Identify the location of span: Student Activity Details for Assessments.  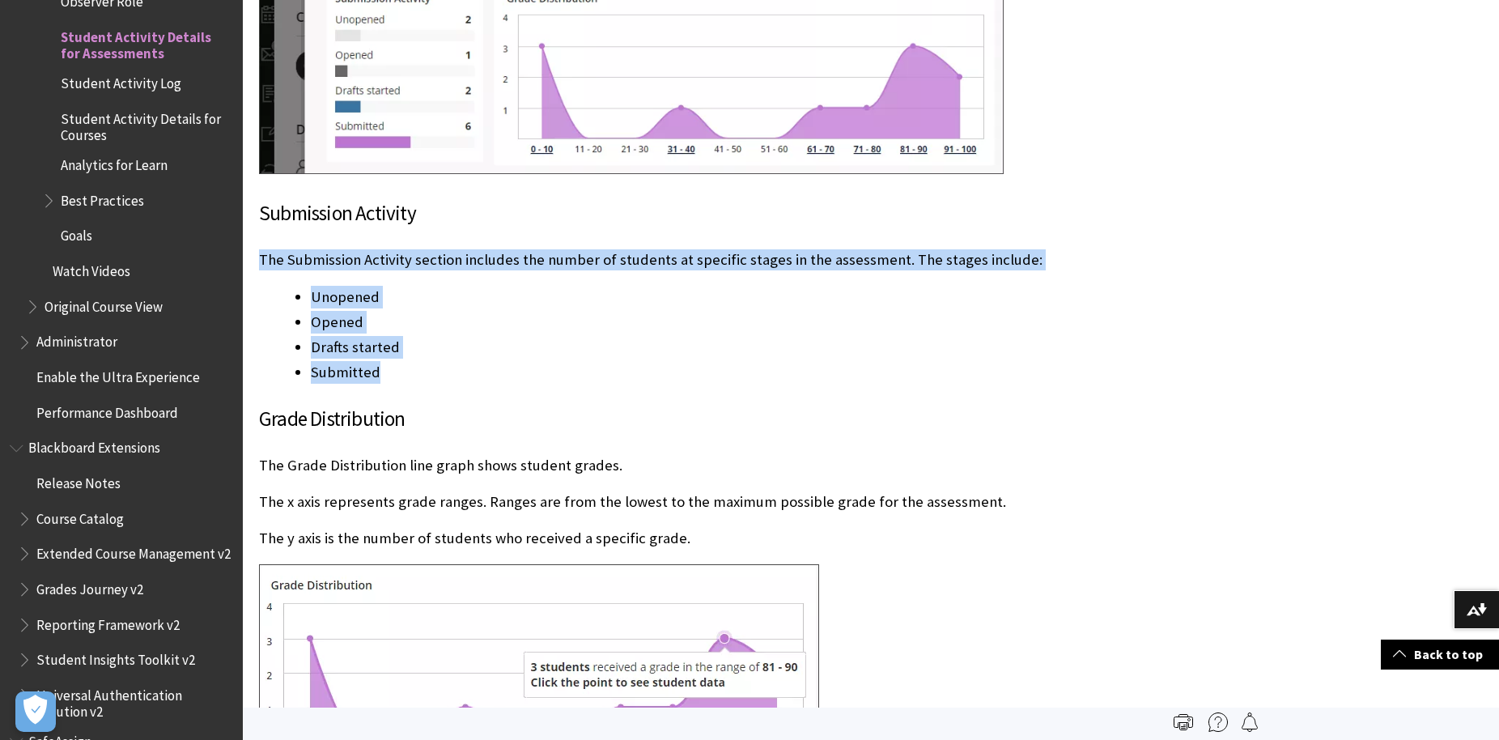
(146, 42).